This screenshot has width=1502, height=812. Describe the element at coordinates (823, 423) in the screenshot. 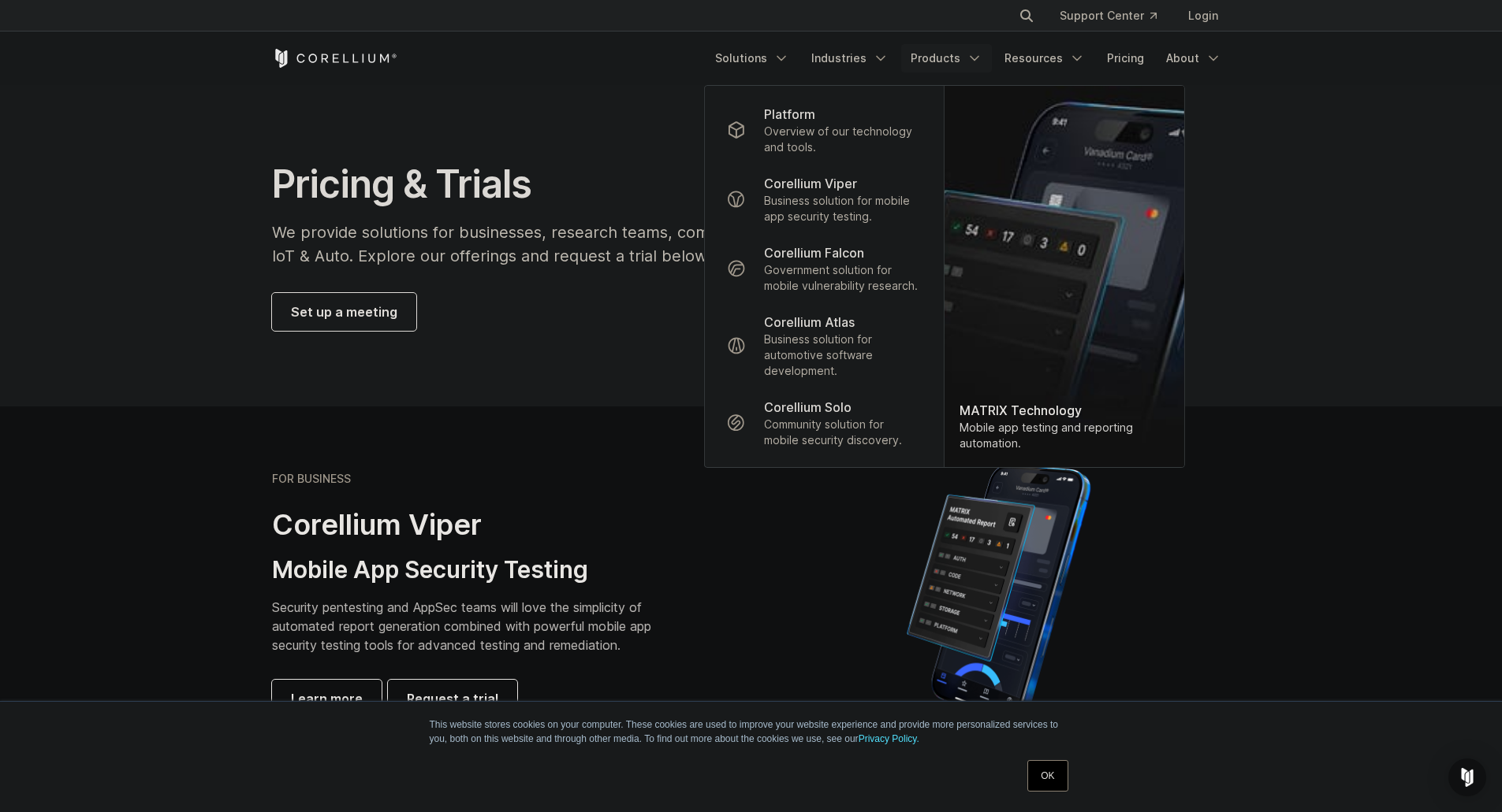

I see `a: Corellium Solo Community solution for mobile security discovery.` at that location.